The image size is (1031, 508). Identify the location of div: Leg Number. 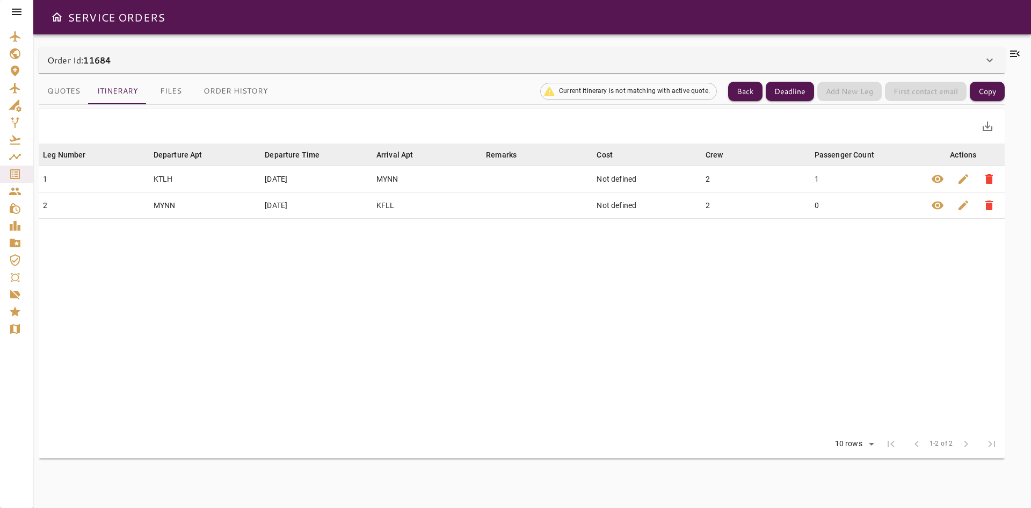
(64, 155).